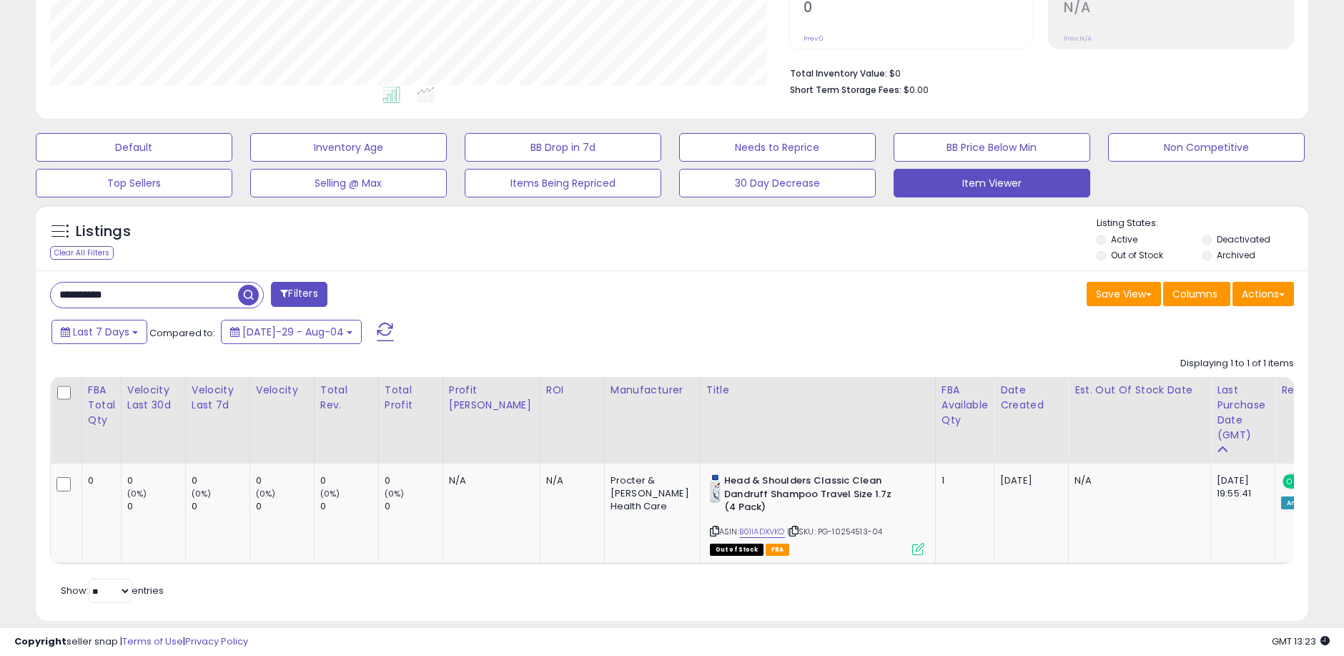 This screenshot has height=656, width=1344. I want to click on small: Prev: 0, so click(814, 39).